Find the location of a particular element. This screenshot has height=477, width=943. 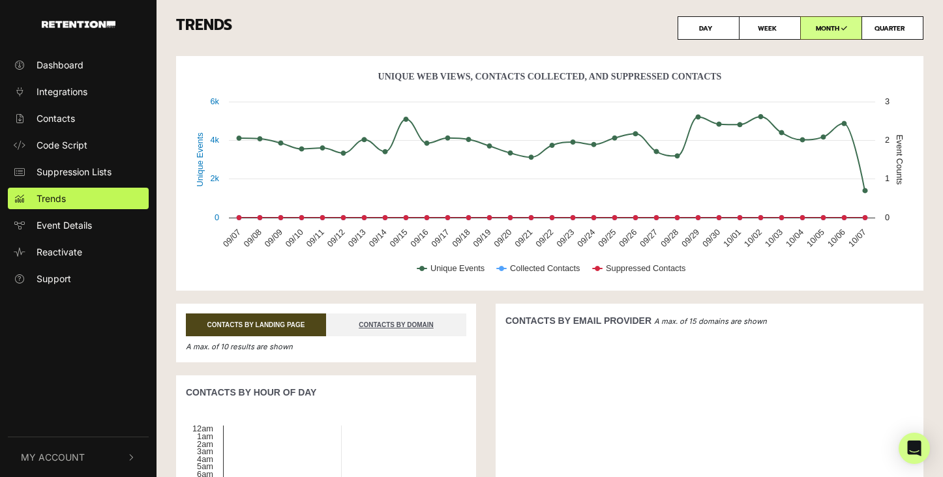

span: My Account is located at coordinates (53, 457).